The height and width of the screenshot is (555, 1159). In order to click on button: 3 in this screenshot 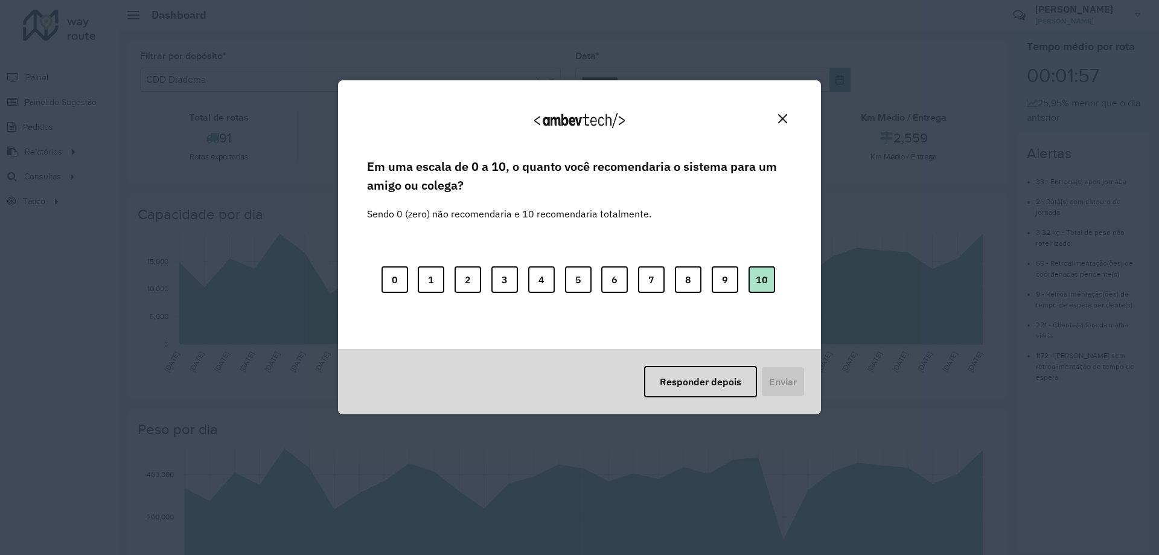, I will do `click(505, 279)`.